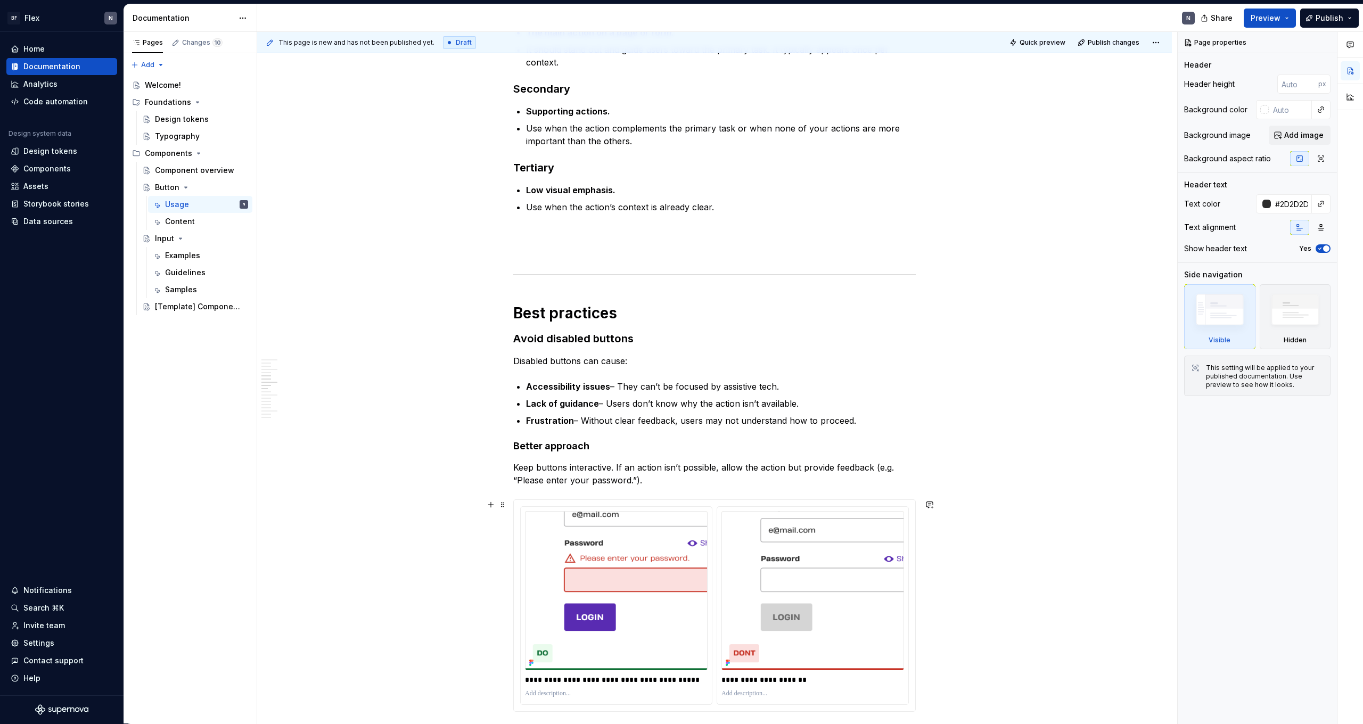 The image size is (1363, 724). What do you see at coordinates (550, 421) in the screenshot?
I see `strong: Frustration` at bounding box center [550, 421].